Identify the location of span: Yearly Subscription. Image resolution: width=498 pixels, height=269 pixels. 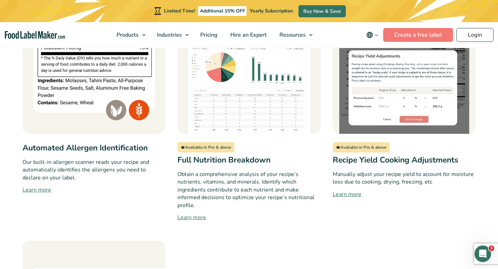
(271, 11).